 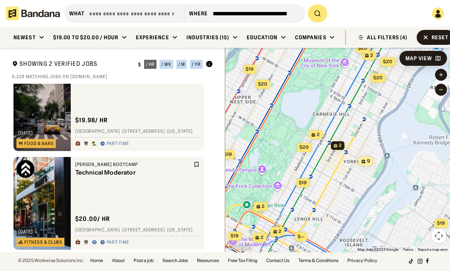 I want to click on img: Google, so click(x=239, y=248).